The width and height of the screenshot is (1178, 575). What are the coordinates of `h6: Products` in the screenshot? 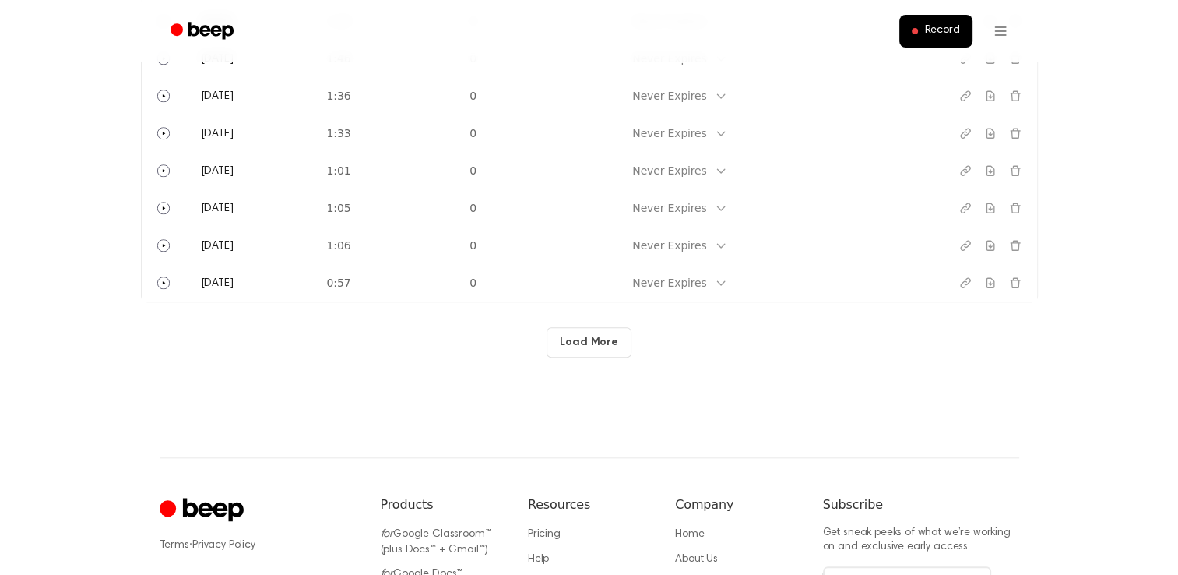 It's located at (441, 504).